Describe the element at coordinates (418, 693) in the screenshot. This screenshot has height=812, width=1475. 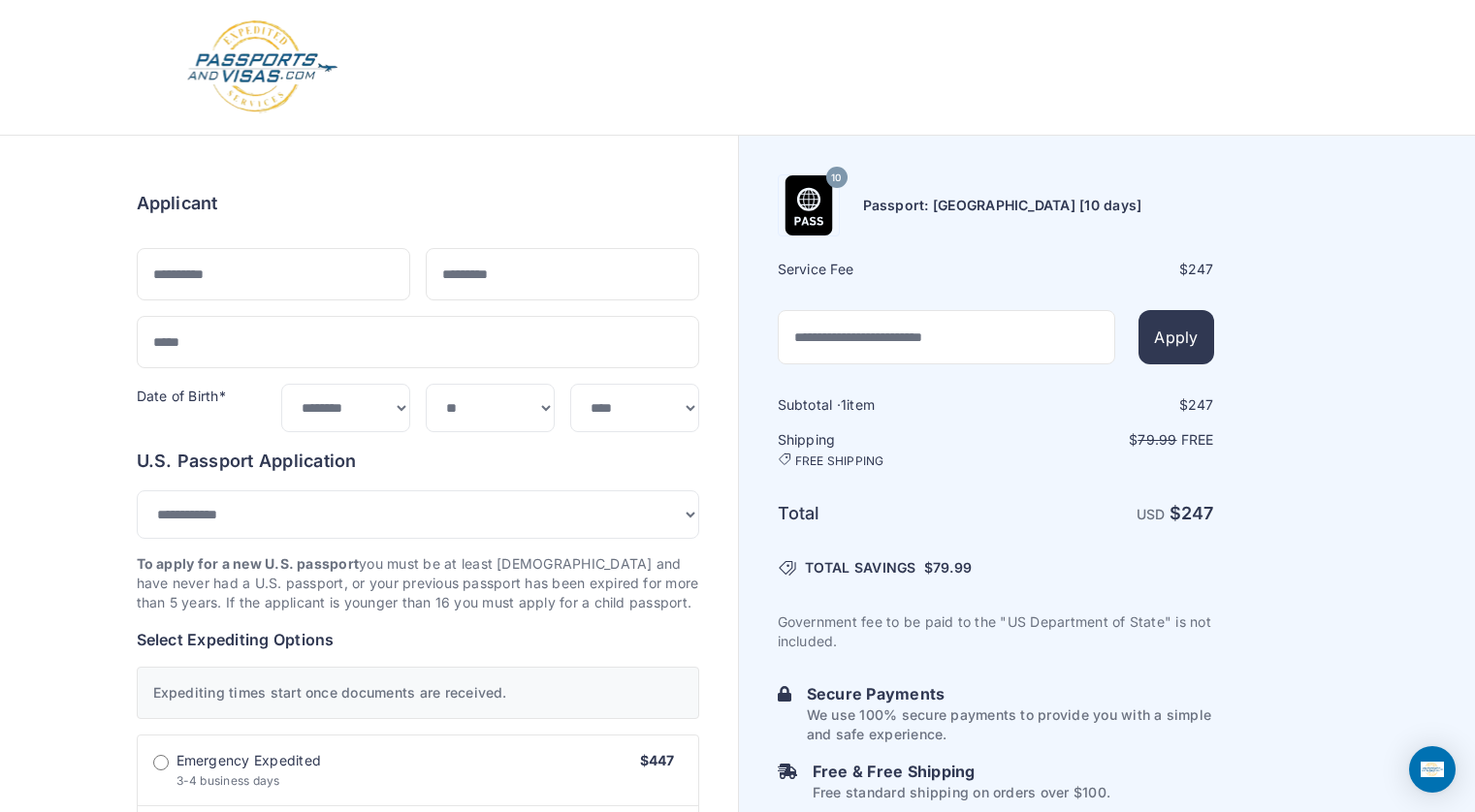
I see `div: Expediting times start once documents are received.` at that location.